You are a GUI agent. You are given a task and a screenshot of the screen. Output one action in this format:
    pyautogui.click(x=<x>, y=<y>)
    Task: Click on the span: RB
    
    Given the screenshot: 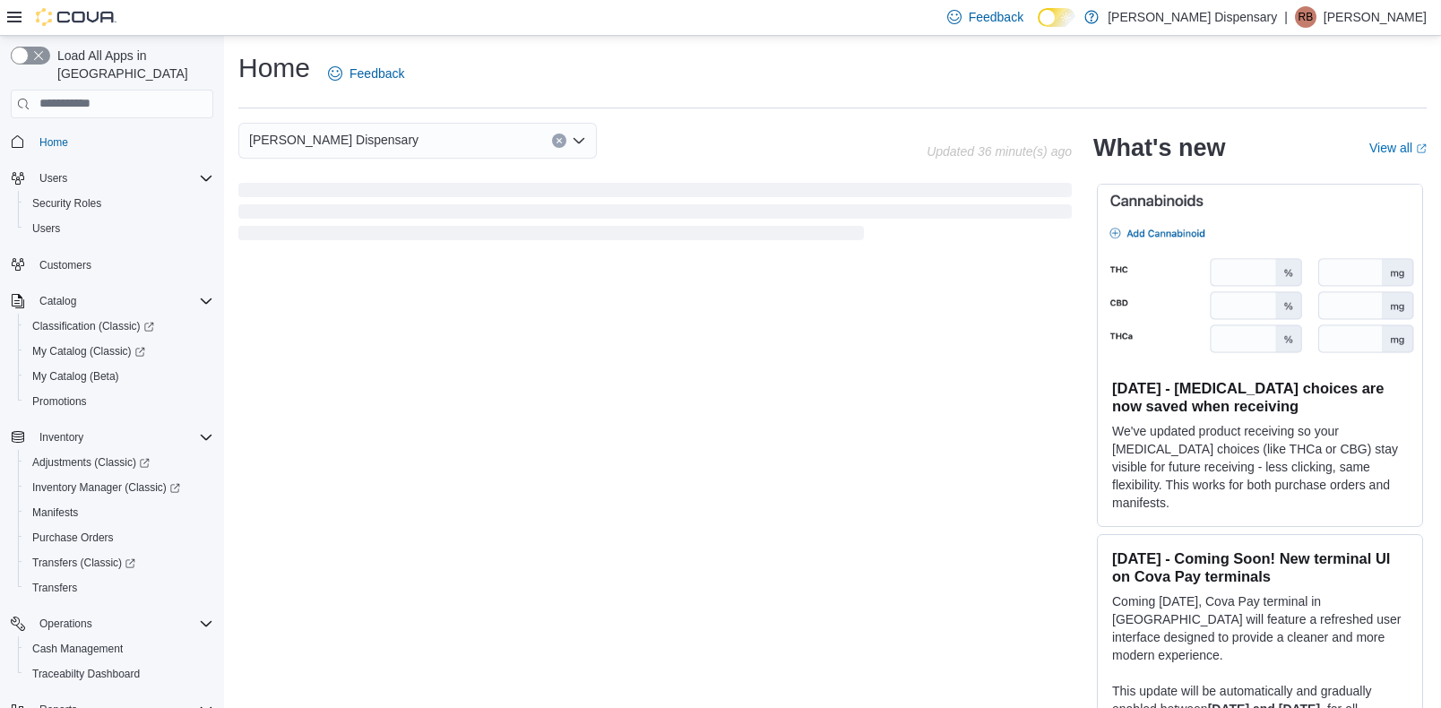 What is the action you would take?
    pyautogui.click(x=1306, y=17)
    